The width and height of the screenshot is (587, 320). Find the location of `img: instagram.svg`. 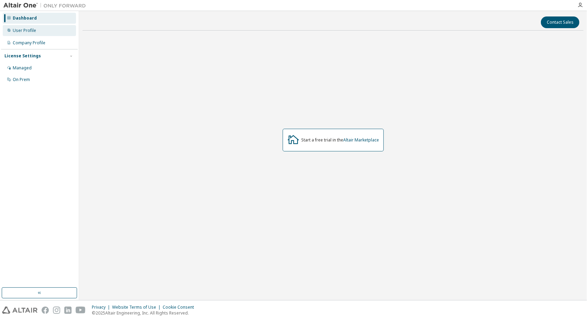

img: instagram.svg is located at coordinates (56, 310).